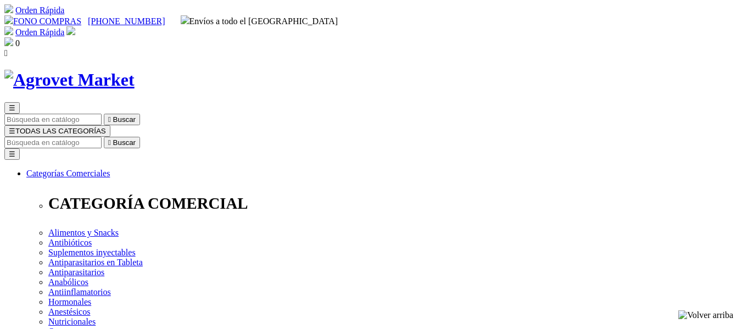 This screenshot has width=742, height=329. I want to click on a: Alimentos y Snacks, so click(83, 232).